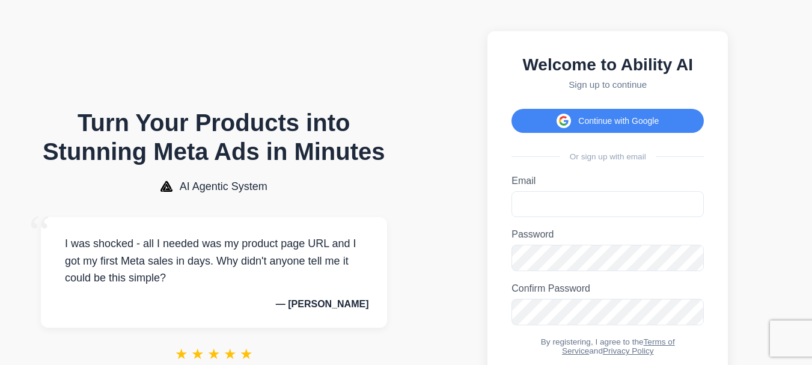 Image resolution: width=812 pixels, height=365 pixels. What do you see at coordinates (628, 350) in the screenshot?
I see `a: Privacy Policy` at bounding box center [628, 350].